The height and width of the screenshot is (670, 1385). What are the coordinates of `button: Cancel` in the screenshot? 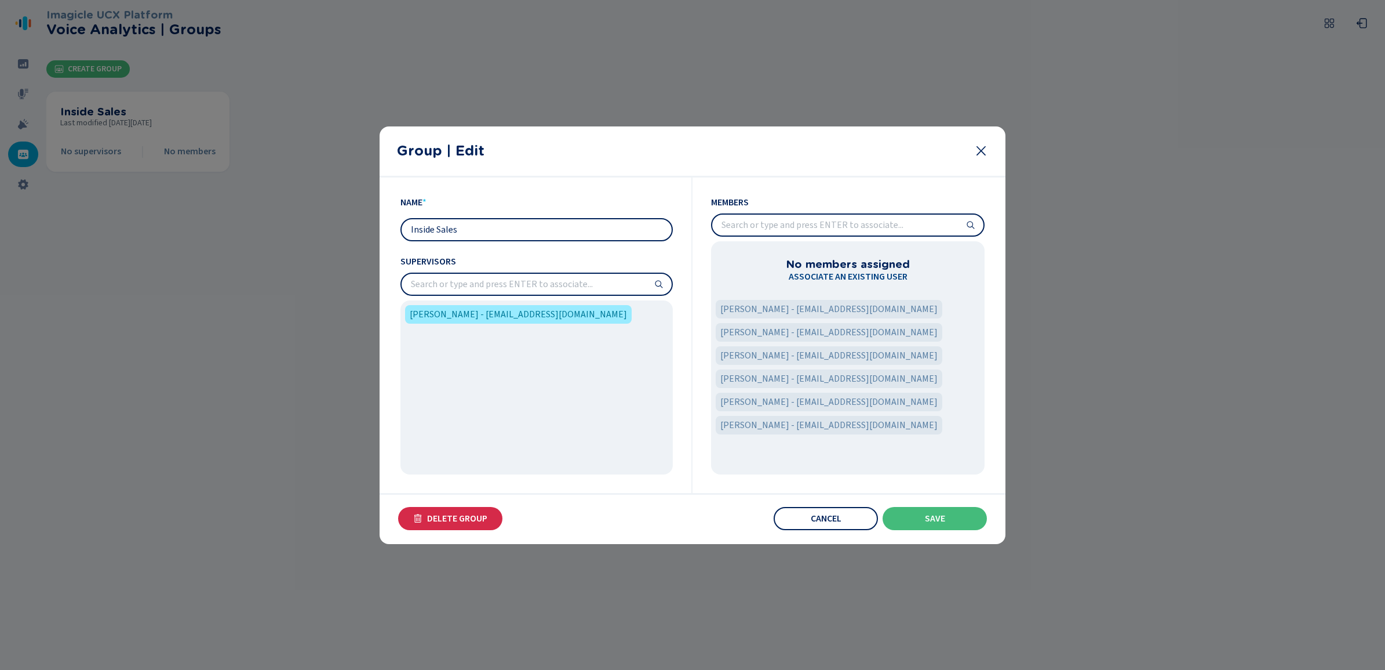 It's located at (826, 518).